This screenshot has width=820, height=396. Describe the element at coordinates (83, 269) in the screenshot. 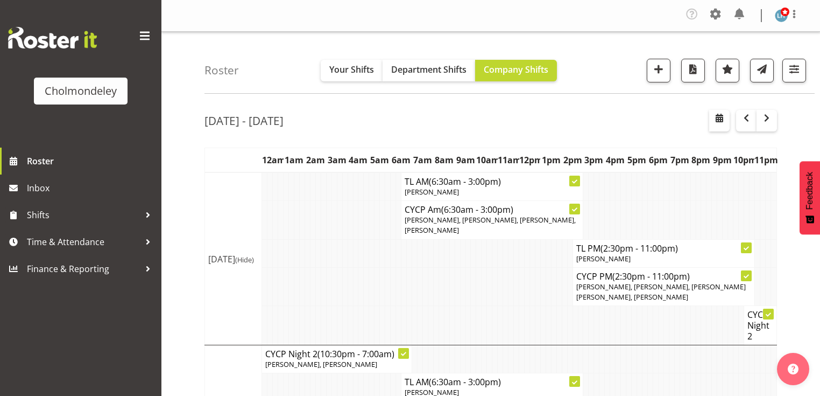

I see `span: Finance & Reporting` at that location.